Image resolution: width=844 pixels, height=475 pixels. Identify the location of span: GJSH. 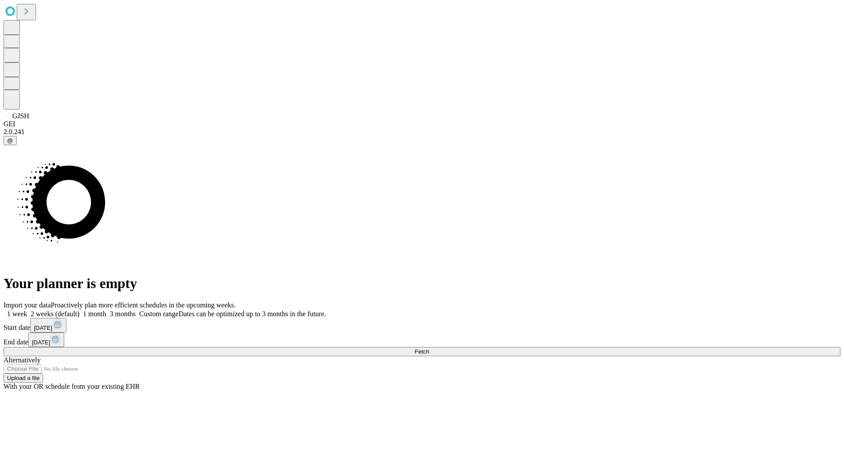
(21, 116).